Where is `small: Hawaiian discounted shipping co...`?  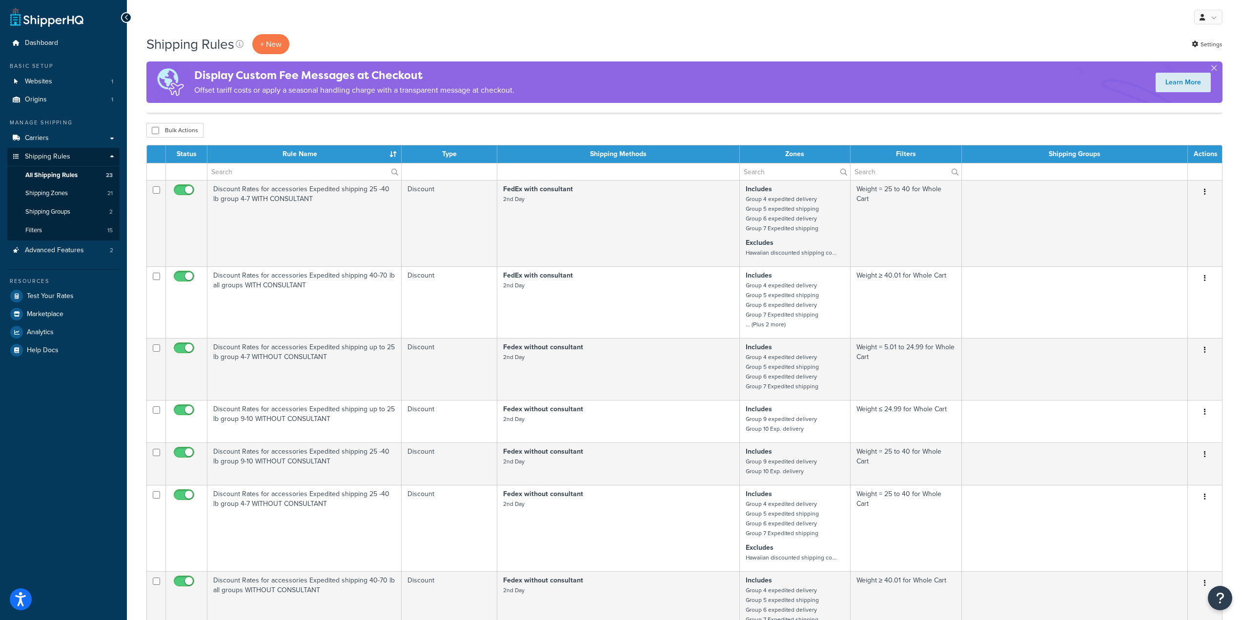
small: Hawaiian discounted shipping co... is located at coordinates (791, 253).